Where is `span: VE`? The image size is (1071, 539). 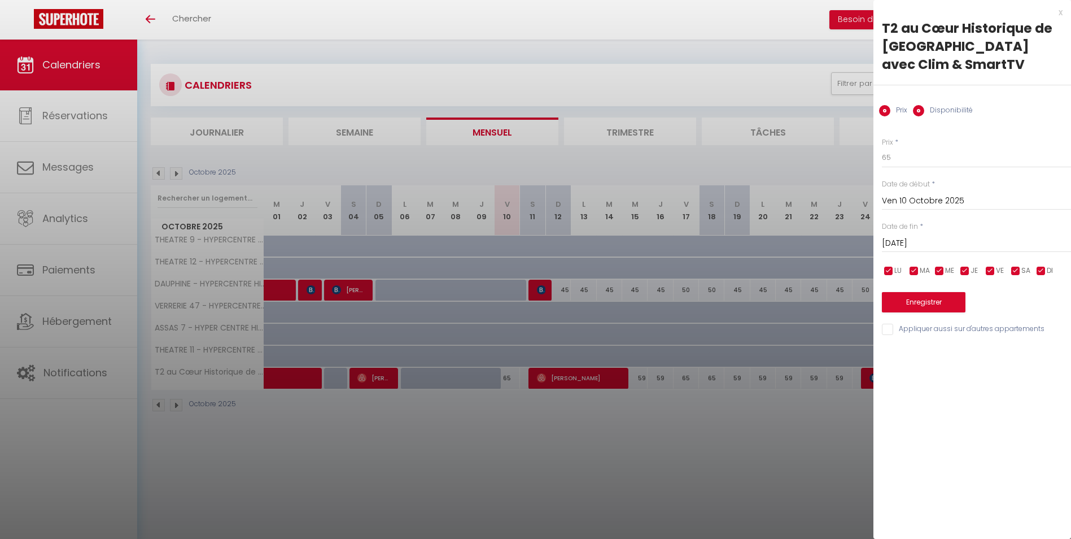
span: VE is located at coordinates (1000, 270).